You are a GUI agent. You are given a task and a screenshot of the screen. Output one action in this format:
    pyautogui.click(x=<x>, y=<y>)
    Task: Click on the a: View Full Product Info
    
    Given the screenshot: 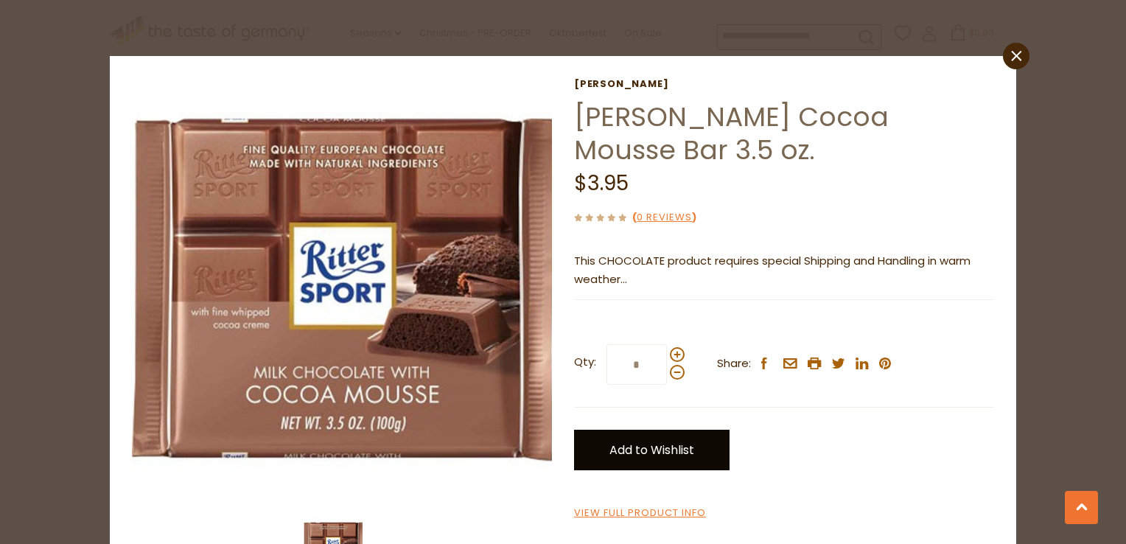 What is the action you would take?
    pyautogui.click(x=640, y=513)
    